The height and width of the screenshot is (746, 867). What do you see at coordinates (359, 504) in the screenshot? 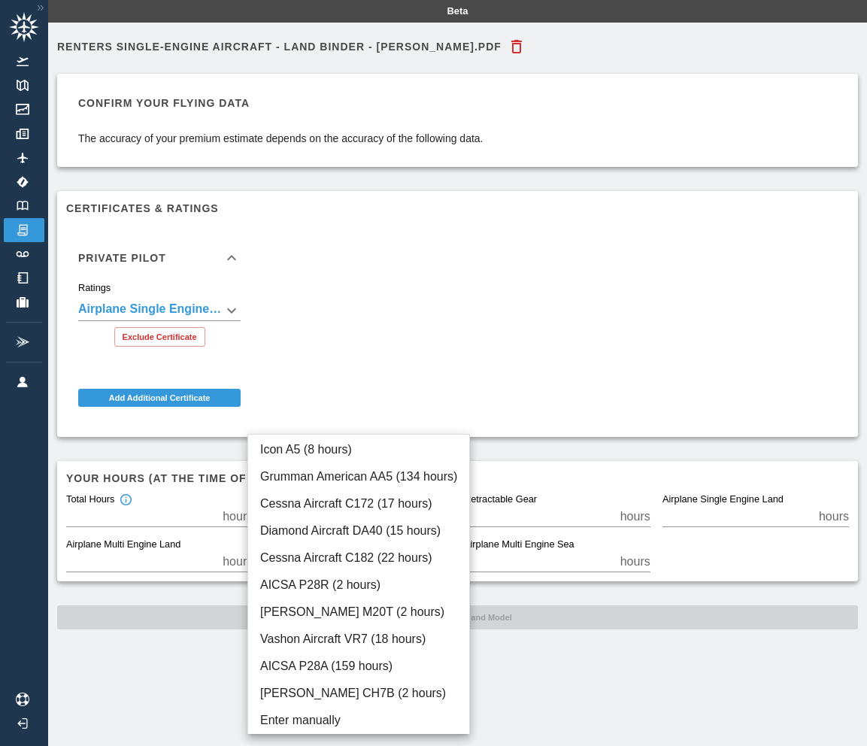
I see `li: Cessna Aircraft C172 (17 hours)` at bounding box center [359, 504].